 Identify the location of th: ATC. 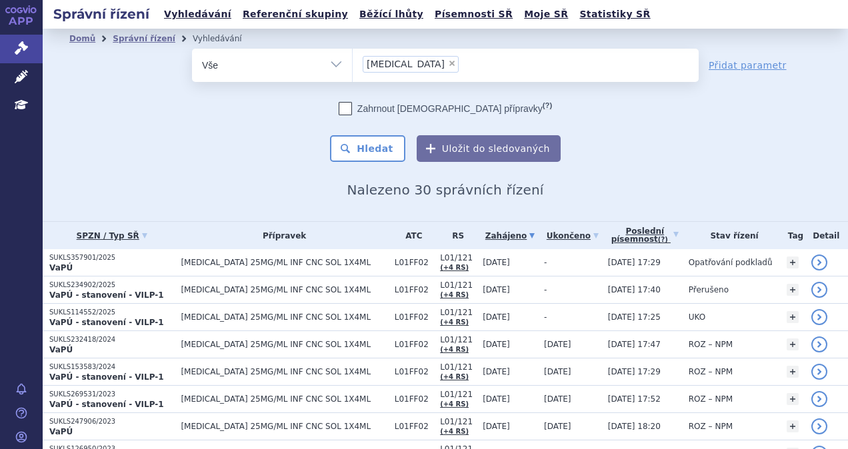
(410, 235).